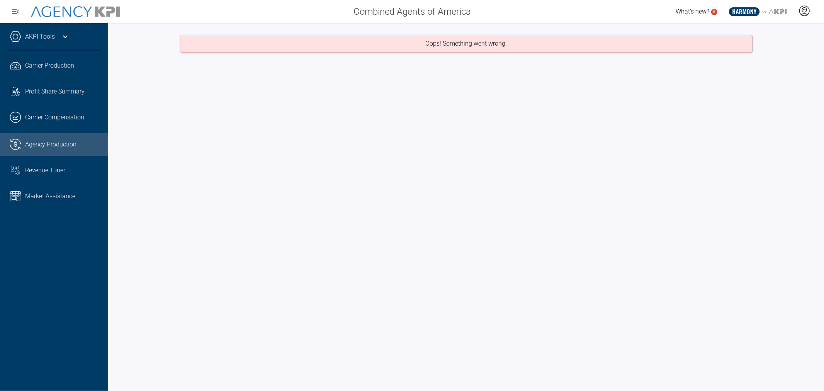 This screenshot has height=391, width=824. Describe the element at coordinates (75, 12) in the screenshot. I see `img: AgencyKPI` at that location.